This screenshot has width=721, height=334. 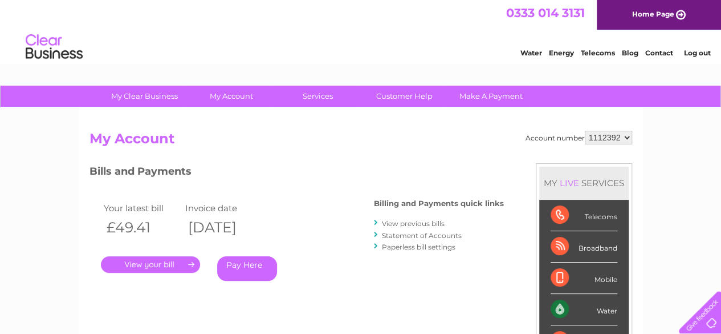 What do you see at coordinates (697, 52) in the screenshot?
I see `a: Log out` at bounding box center [697, 52].